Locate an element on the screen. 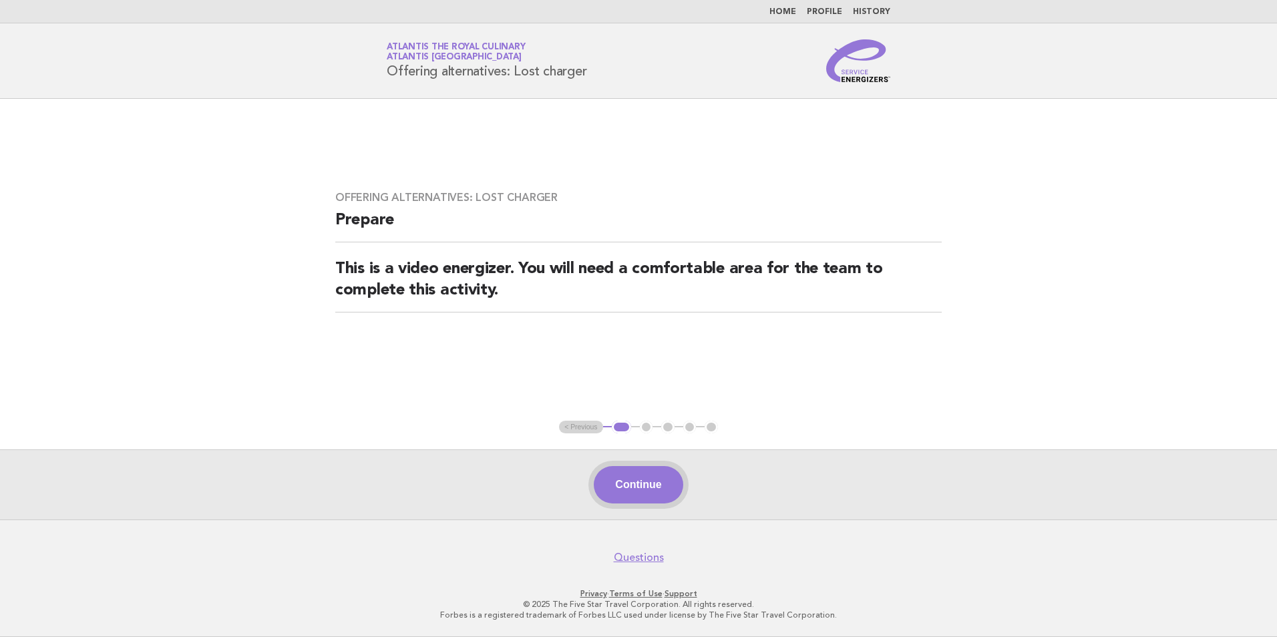 The width and height of the screenshot is (1277, 637). a: Home is located at coordinates (783, 12).